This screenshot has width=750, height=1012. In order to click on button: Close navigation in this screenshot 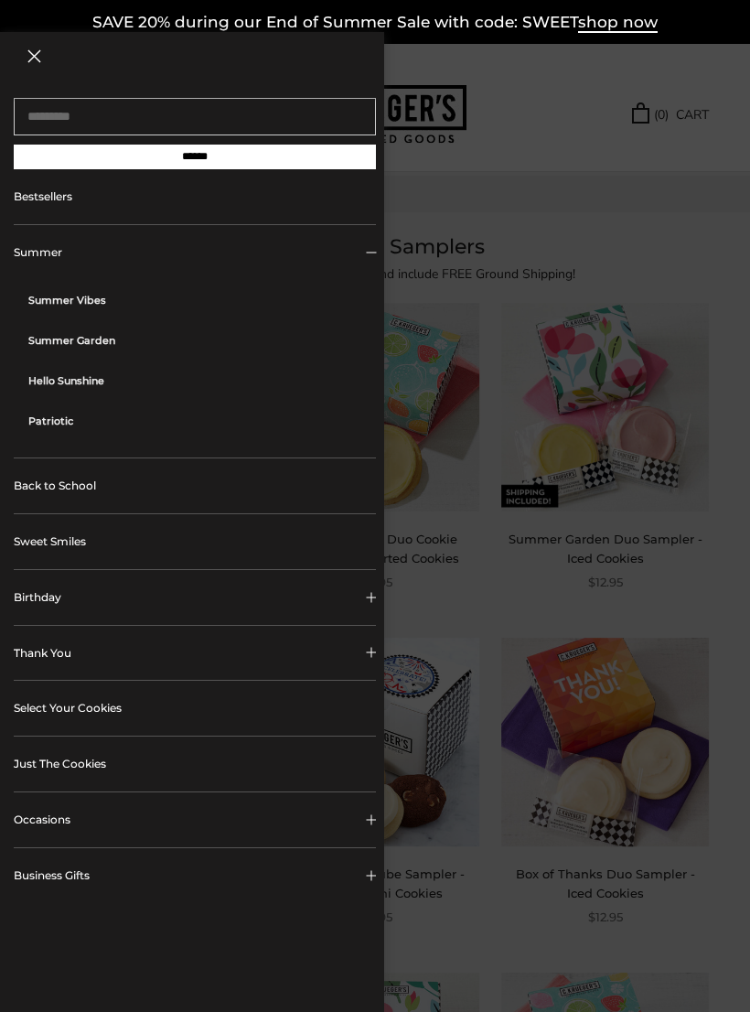, I will do `click(34, 56)`.